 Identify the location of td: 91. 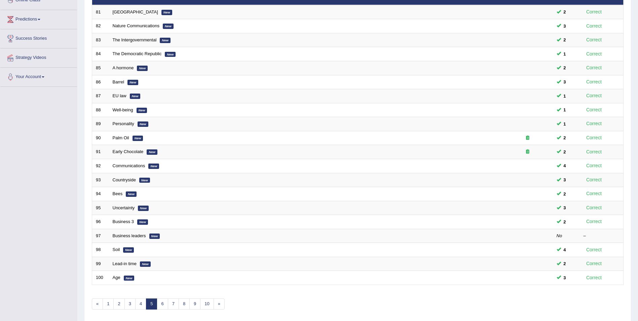
(101, 152).